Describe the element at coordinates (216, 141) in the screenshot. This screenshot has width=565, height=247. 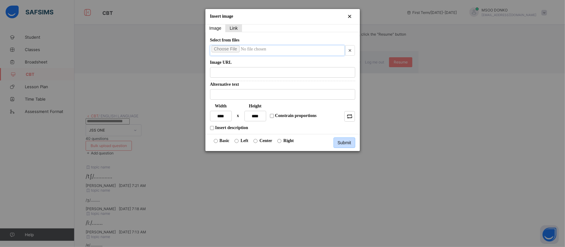
I see `input: Basic` at that location.